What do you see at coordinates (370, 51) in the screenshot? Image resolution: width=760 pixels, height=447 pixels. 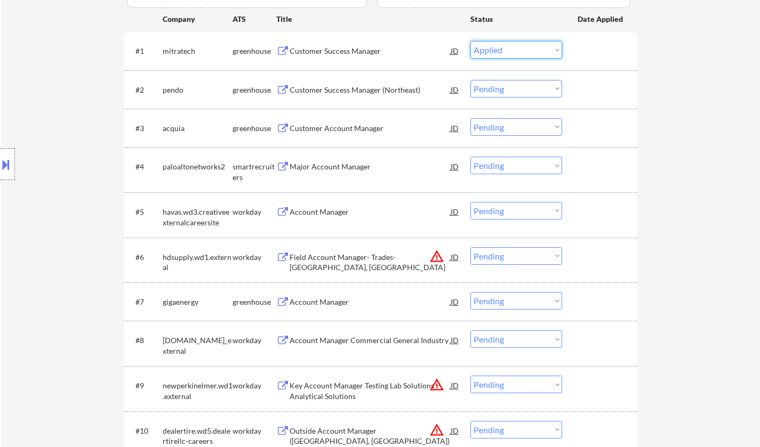 I see `div: Customer Success Manager` at bounding box center [370, 51].